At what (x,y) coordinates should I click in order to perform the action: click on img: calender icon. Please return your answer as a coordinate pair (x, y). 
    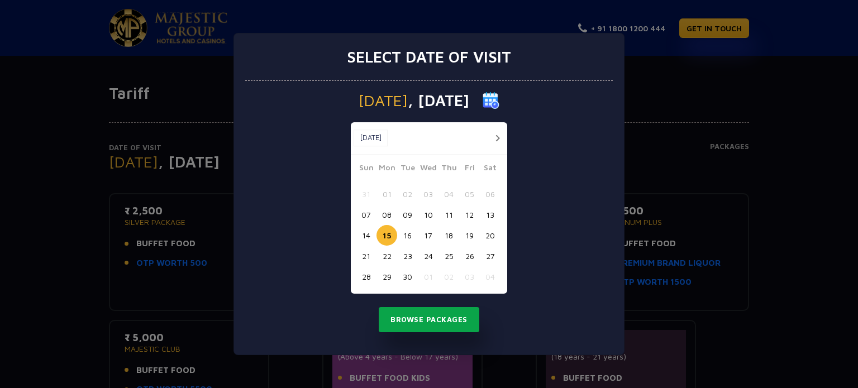
    Looking at the image, I should click on (491, 101).